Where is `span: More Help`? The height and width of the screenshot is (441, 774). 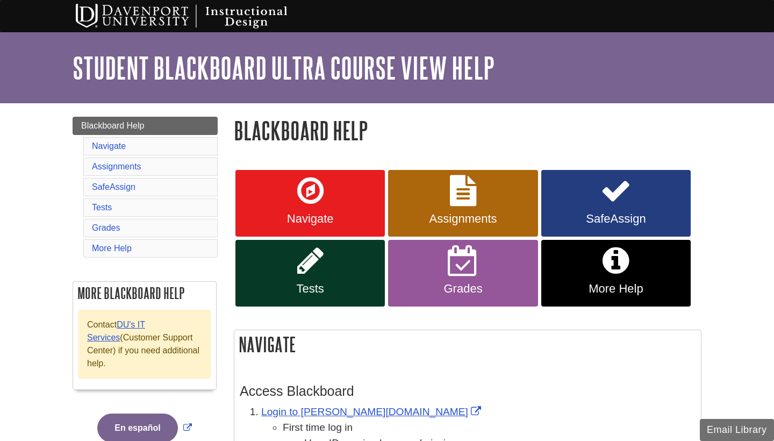
span: More Help is located at coordinates (616, 288).